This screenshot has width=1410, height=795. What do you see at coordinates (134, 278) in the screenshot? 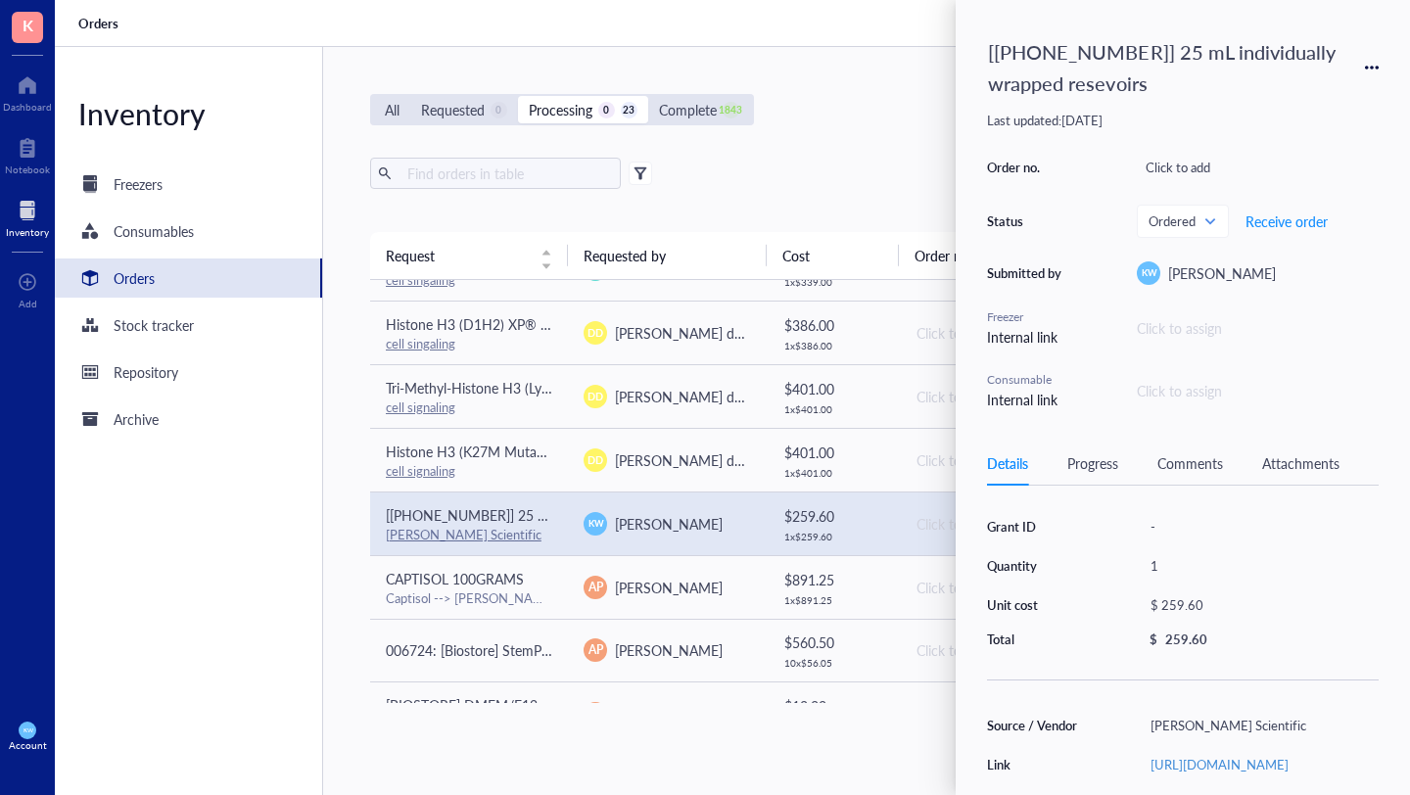
I see `div: Orders` at bounding box center [134, 278].